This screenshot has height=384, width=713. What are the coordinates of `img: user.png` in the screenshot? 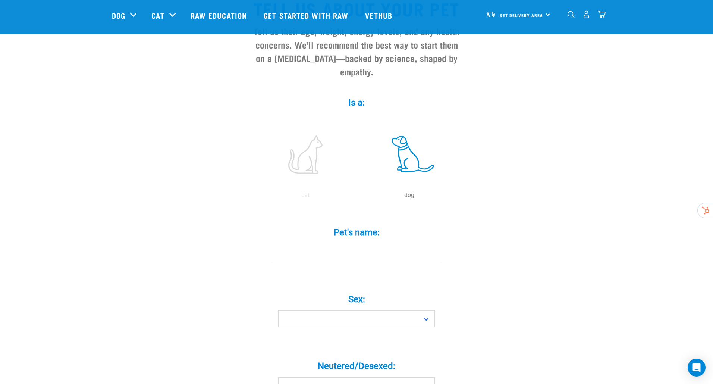 It's located at (587, 14).